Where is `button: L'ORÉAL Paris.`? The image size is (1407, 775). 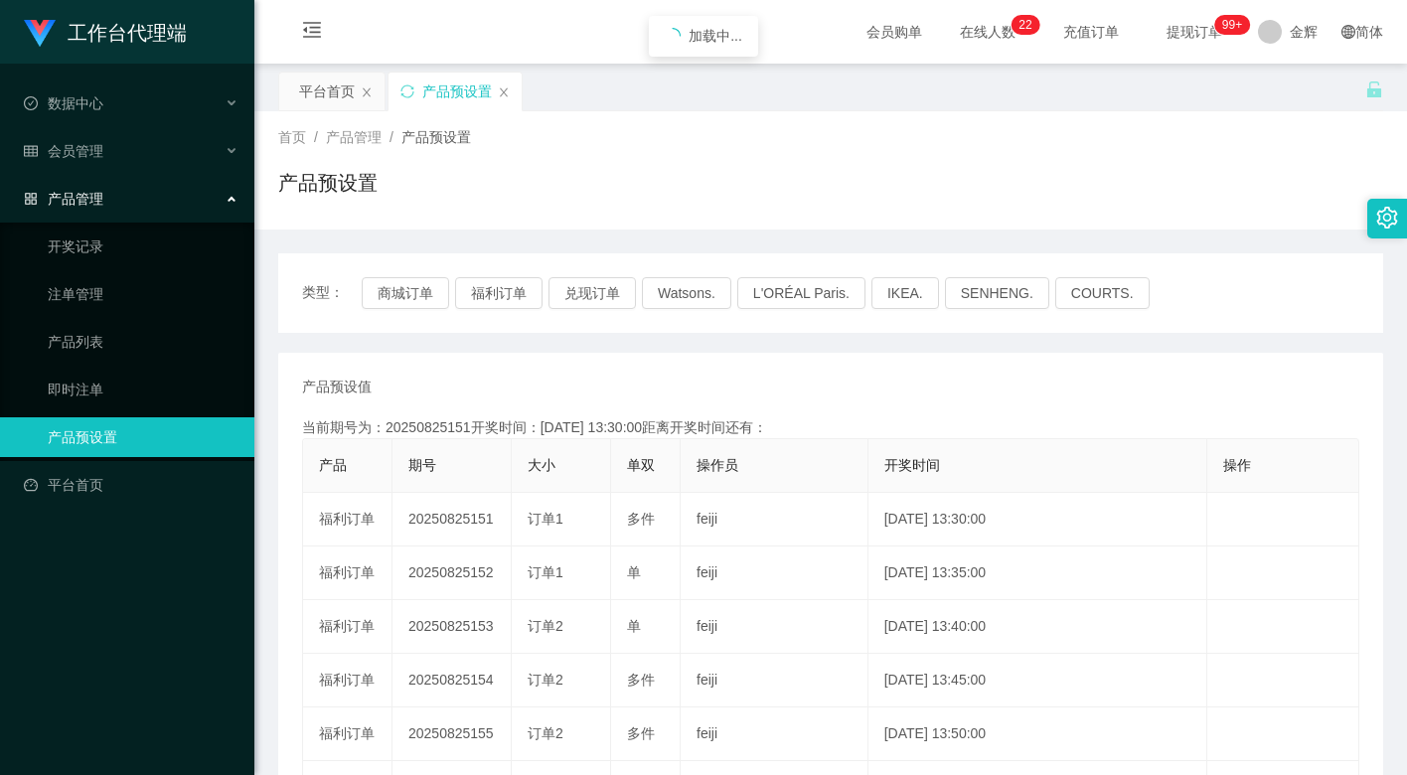
button: L'ORÉAL Paris. is located at coordinates (801, 293).